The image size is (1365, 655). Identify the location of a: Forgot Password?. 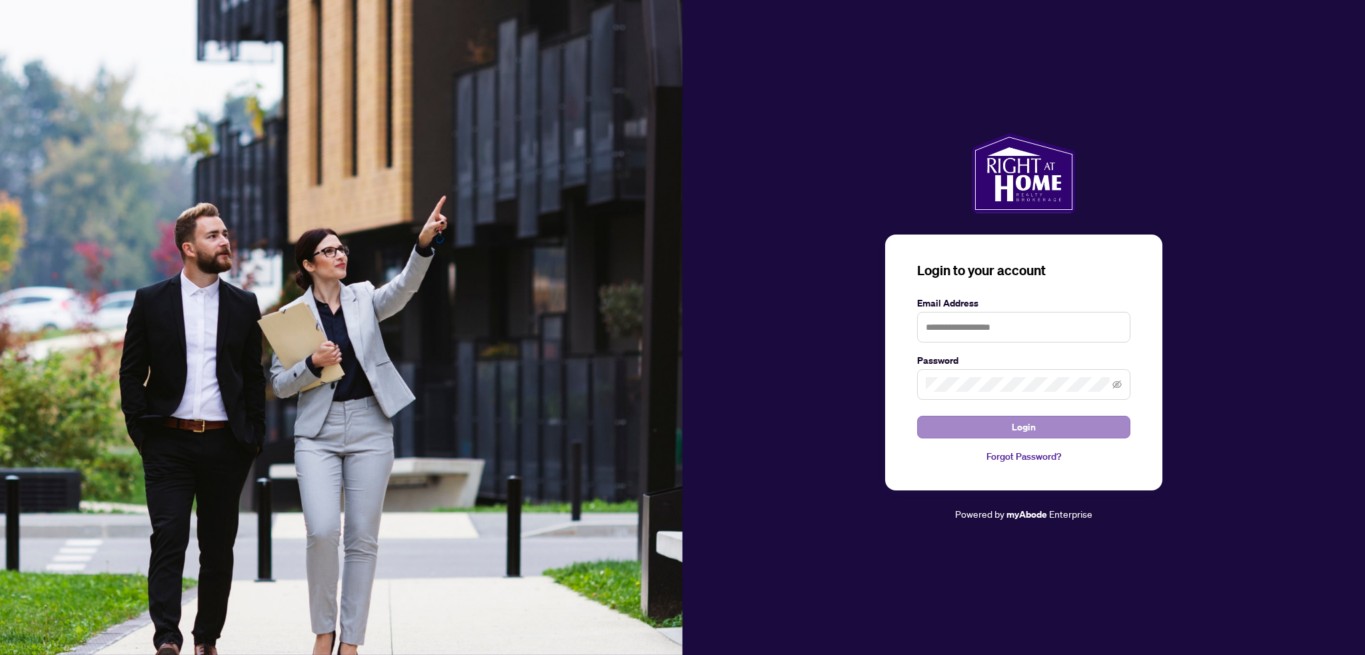
(1024, 457).